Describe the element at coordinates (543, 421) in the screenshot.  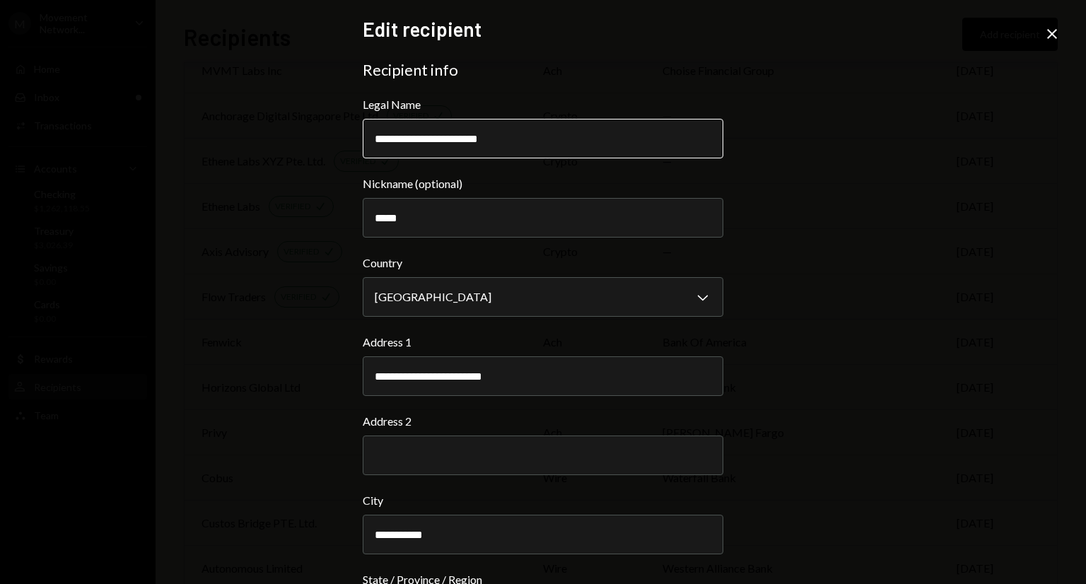
I see `label: Address 2` at that location.